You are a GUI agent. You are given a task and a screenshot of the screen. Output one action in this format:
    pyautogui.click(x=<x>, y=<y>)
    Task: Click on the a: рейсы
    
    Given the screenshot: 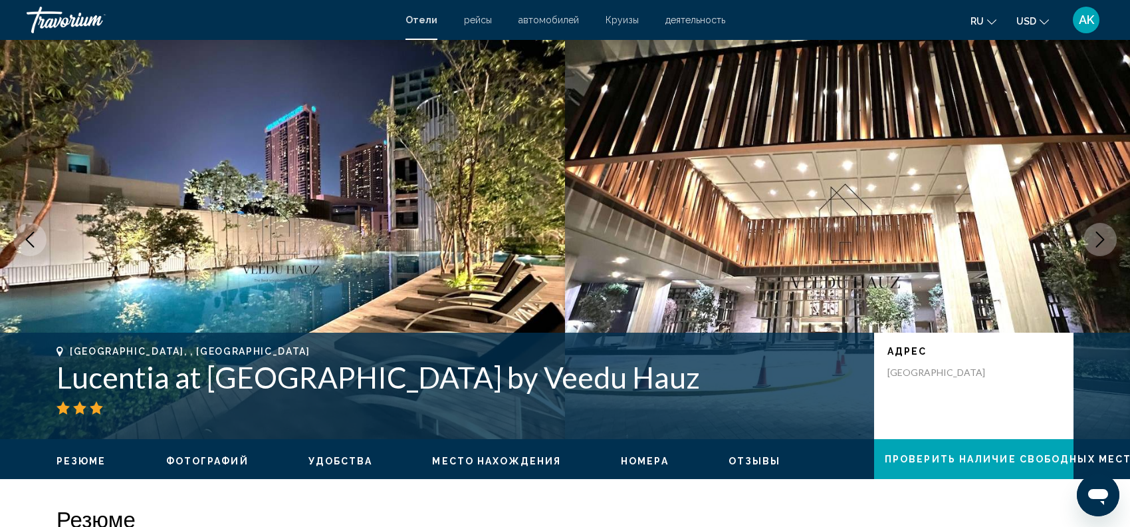 What is the action you would take?
    pyautogui.click(x=478, y=20)
    